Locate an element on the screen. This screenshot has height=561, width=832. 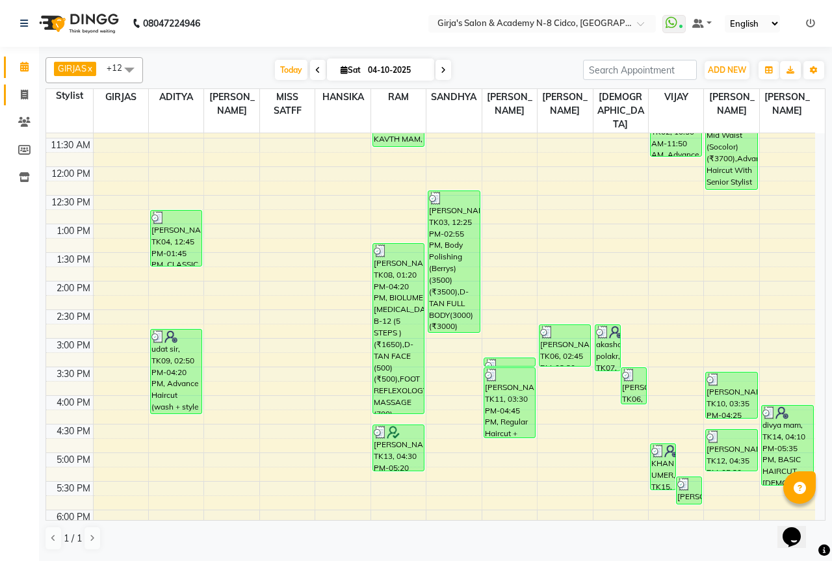
span: SANDHYA is located at coordinates (454, 97).